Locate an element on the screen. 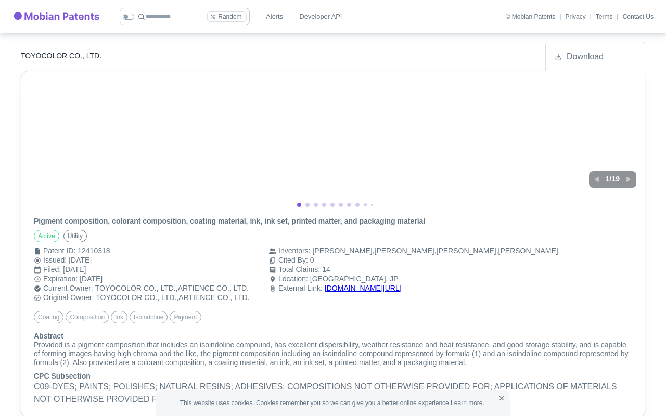  div: Expiration : is located at coordinates (60, 279).